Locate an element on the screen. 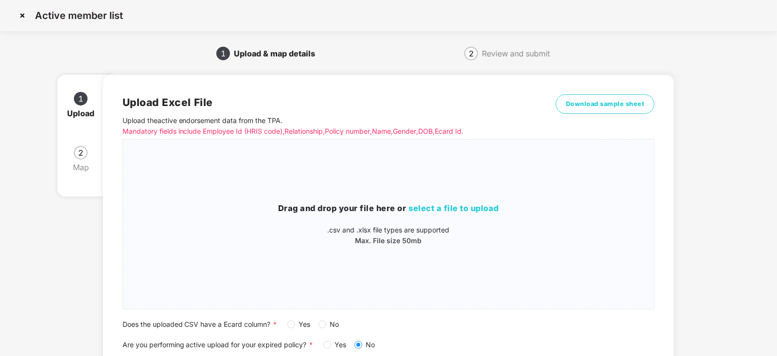 This screenshot has width=777, height=356. span: Drag and drop your file here orselect a file to upload.csv and .xlsx file types are supportedMax.... is located at coordinates (389, 224).